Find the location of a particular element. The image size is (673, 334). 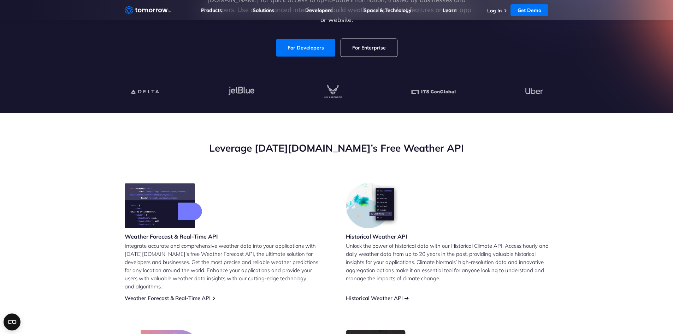

a: Products is located at coordinates (211, 10).